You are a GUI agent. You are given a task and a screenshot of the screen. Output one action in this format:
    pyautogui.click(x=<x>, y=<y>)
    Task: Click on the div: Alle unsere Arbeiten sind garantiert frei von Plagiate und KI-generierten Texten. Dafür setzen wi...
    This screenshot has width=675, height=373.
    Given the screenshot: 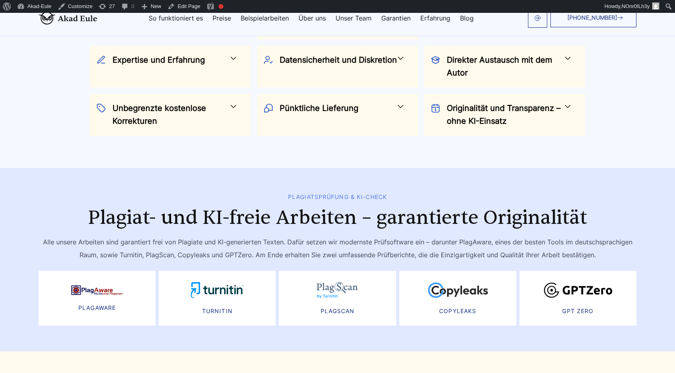 What is the action you would take?
    pyautogui.click(x=337, y=248)
    